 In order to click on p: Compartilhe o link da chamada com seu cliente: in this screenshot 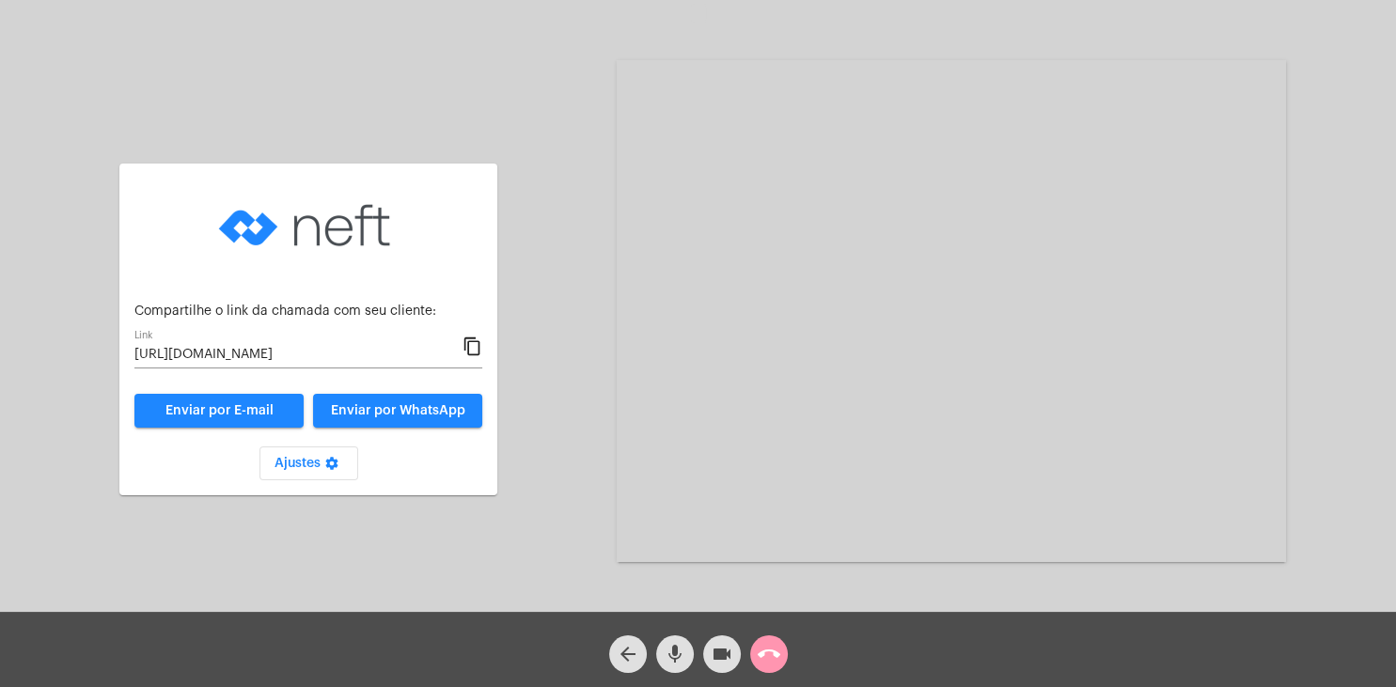, I will do `click(308, 311)`.